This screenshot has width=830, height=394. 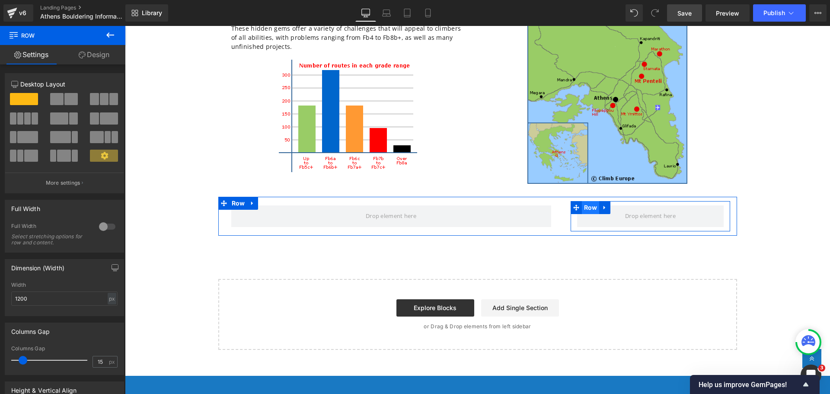 I want to click on a: Laptop, so click(x=386, y=13).